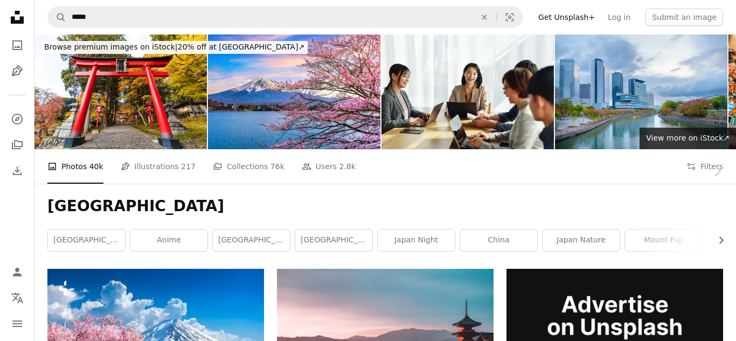 The width and height of the screenshot is (736, 341). Describe the element at coordinates (110, 47) in the screenshot. I see `span: Browse premium images on iStock |` at that location.